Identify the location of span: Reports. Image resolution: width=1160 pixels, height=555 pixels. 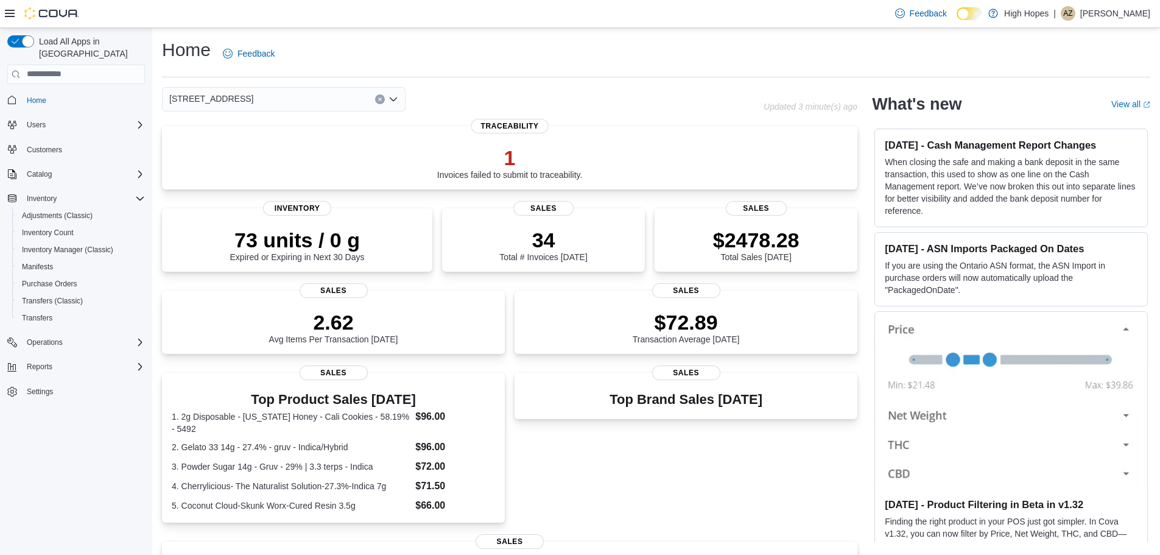
(83, 367).